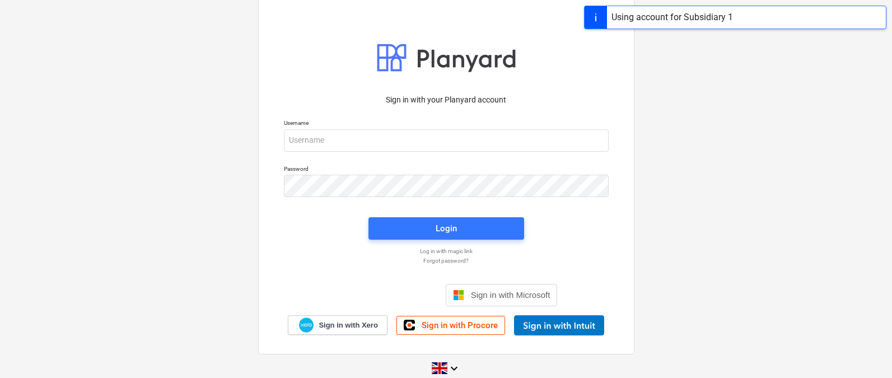 This screenshot has height=378, width=892. Describe the element at coordinates (446, 228) in the screenshot. I see `button: Login` at that location.